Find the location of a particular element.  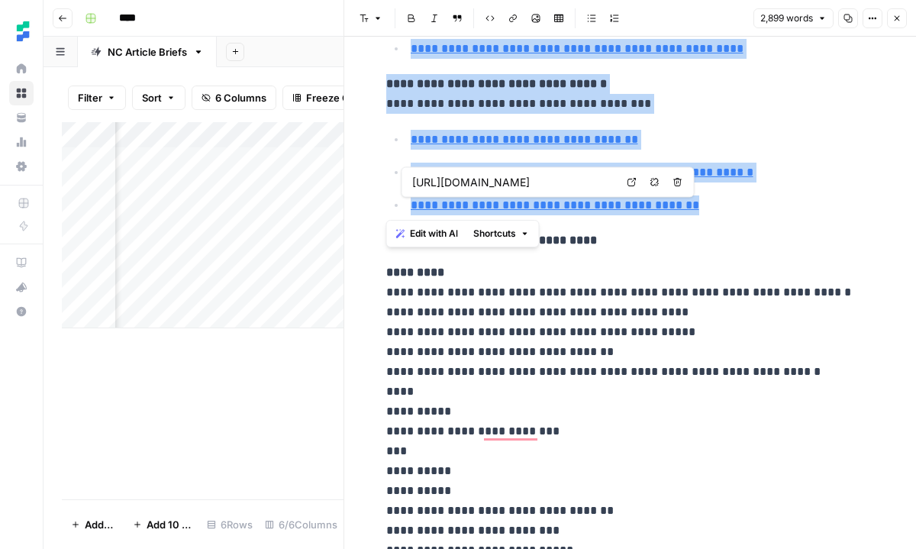

button: Workspace: Ten Speed is located at coordinates (21, 31).